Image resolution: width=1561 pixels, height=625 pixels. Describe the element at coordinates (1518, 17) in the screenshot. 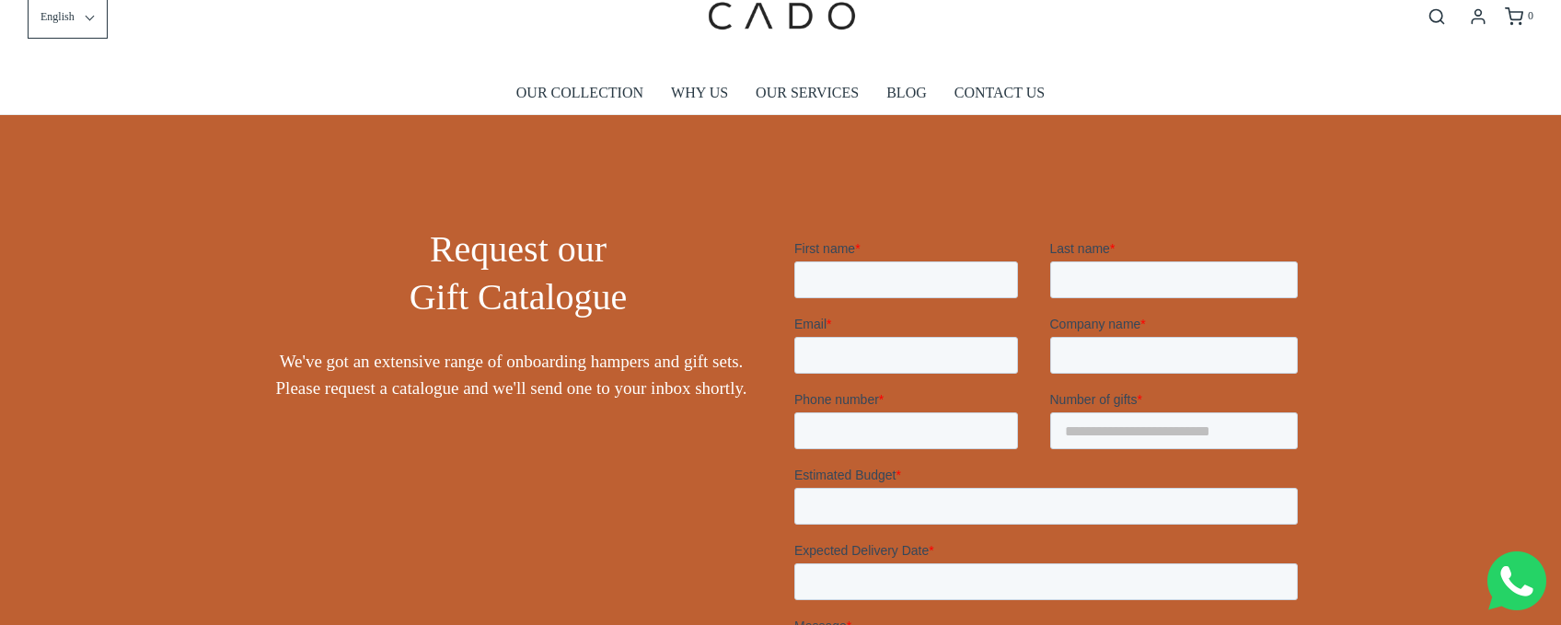

I see `a: 0` at that location.